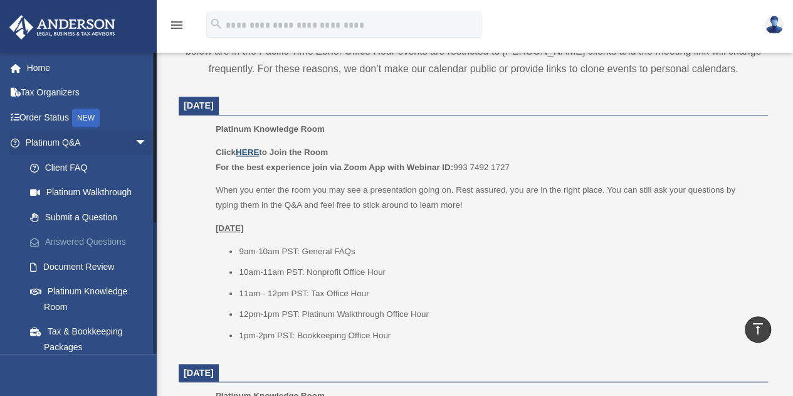 This screenshot has height=396, width=793. What do you see at coordinates (86, 118) in the screenshot?
I see `div: NEW` at bounding box center [86, 118].